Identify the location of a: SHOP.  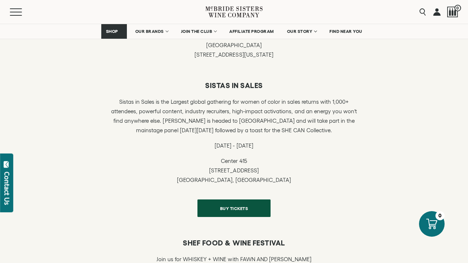
(114, 31).